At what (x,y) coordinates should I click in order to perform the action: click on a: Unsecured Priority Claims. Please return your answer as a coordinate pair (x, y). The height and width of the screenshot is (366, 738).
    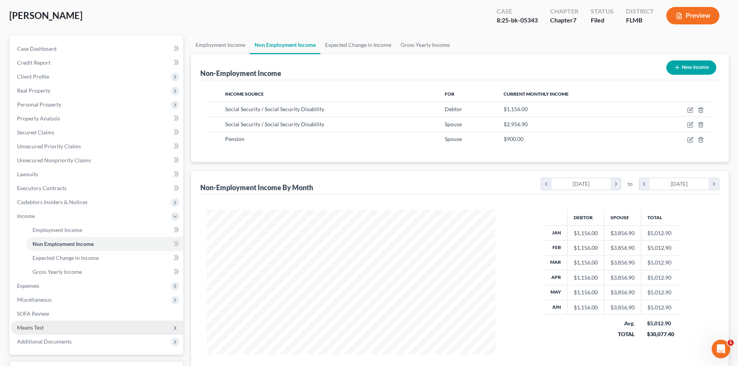
    Looking at the image, I should click on (97, 146).